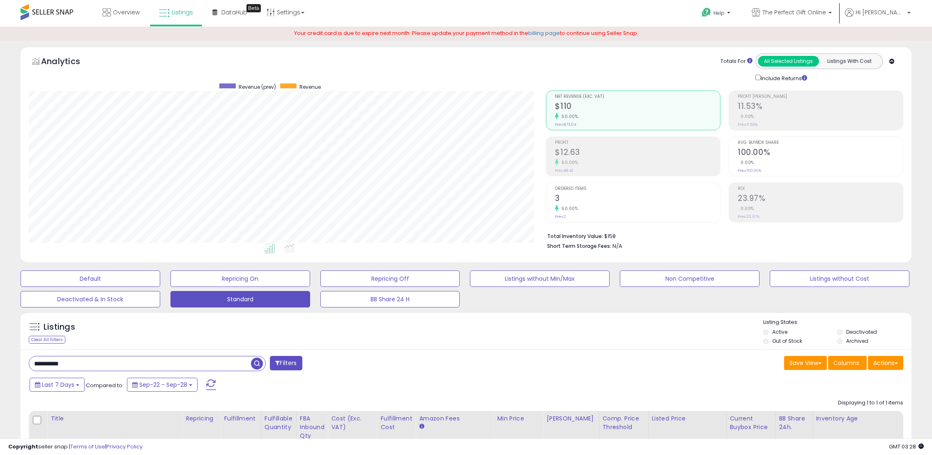  What do you see at coordinates (422, 426) in the screenshot?
I see `small: Amazon Fees.` at bounding box center [422, 426].